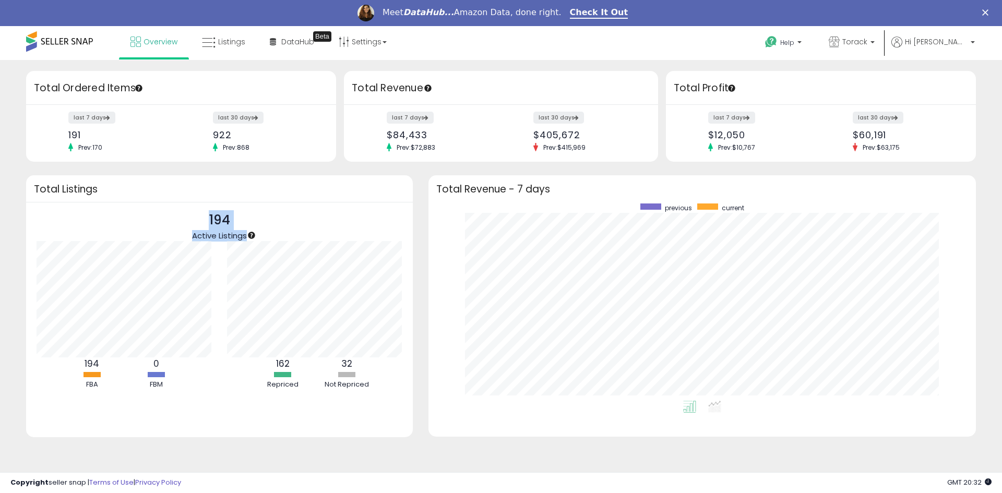 The width and height of the screenshot is (1002, 493). What do you see at coordinates (292, 42) in the screenshot?
I see `a: DataHub` at bounding box center [292, 42].